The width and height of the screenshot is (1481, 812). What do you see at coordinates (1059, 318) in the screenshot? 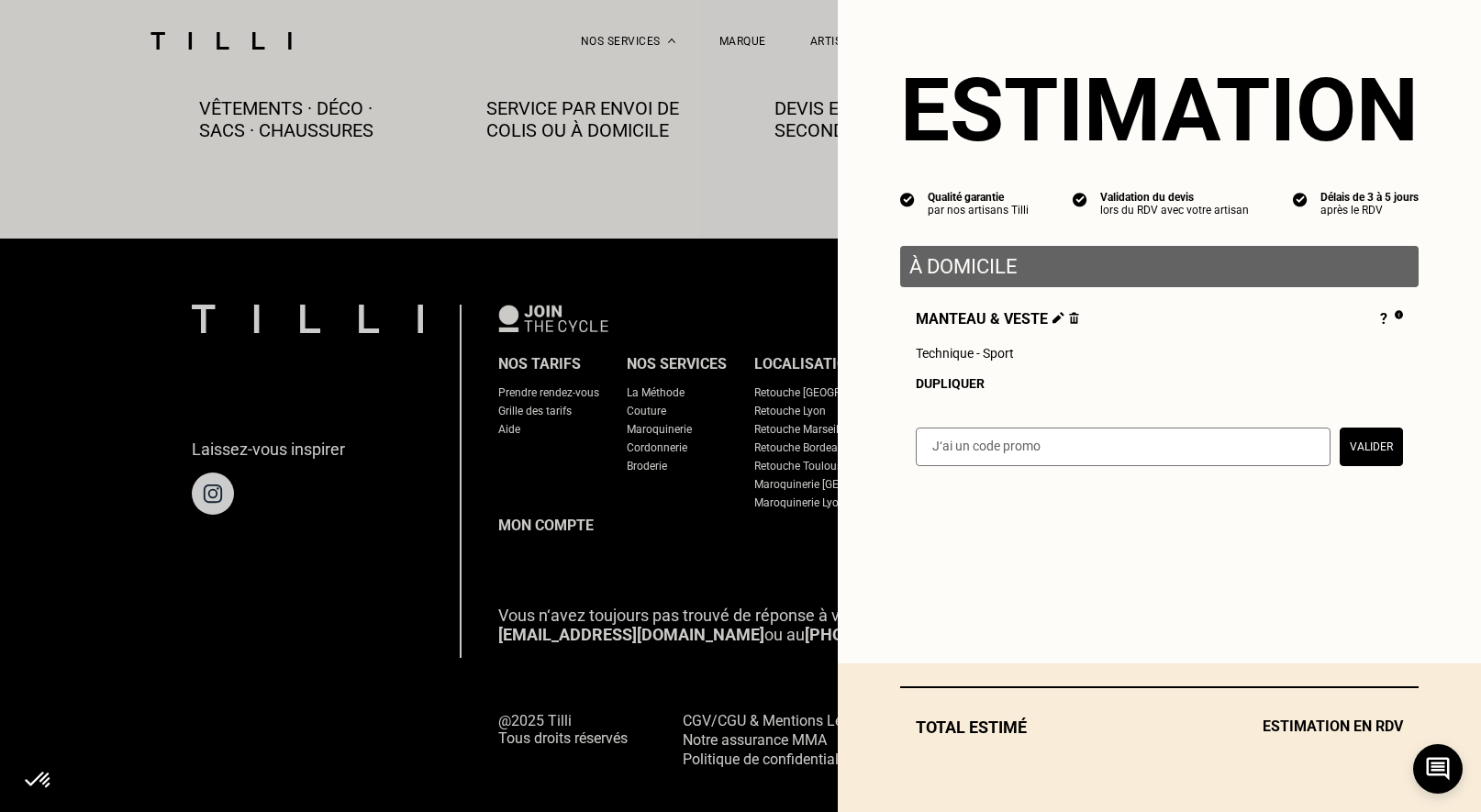
I see `img: Éditer` at bounding box center [1059, 318].